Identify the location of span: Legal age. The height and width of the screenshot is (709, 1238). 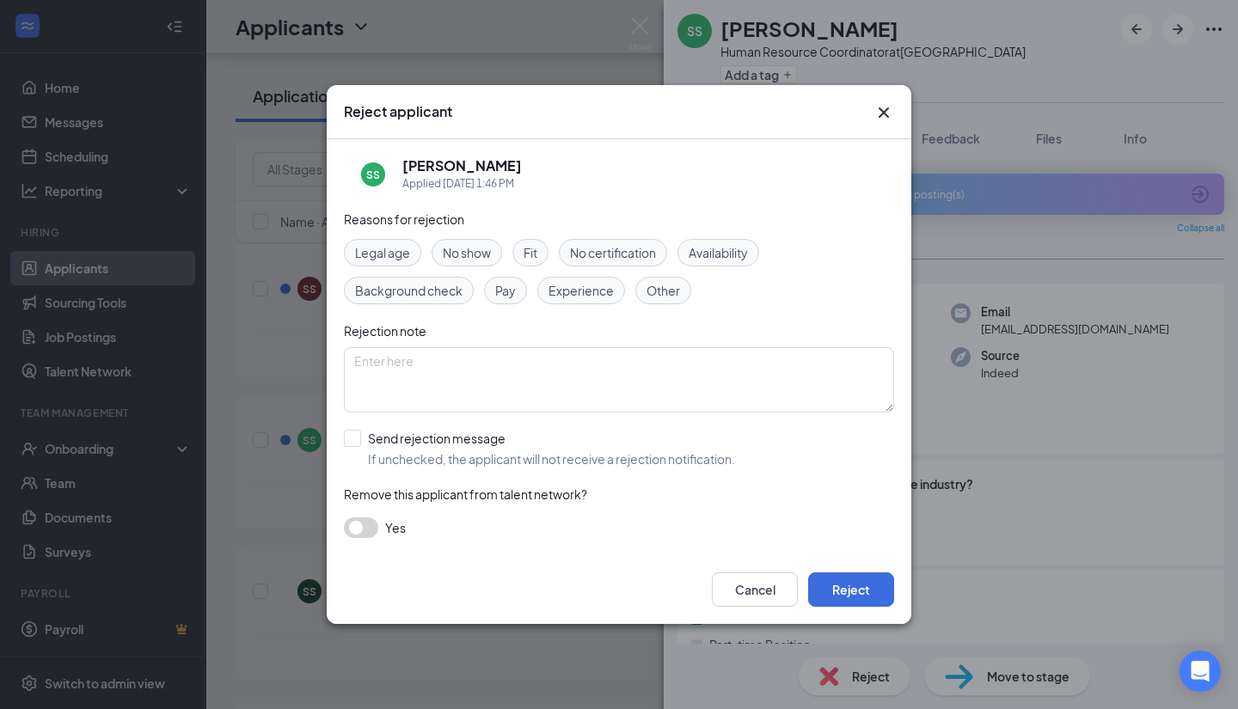
(382, 253).